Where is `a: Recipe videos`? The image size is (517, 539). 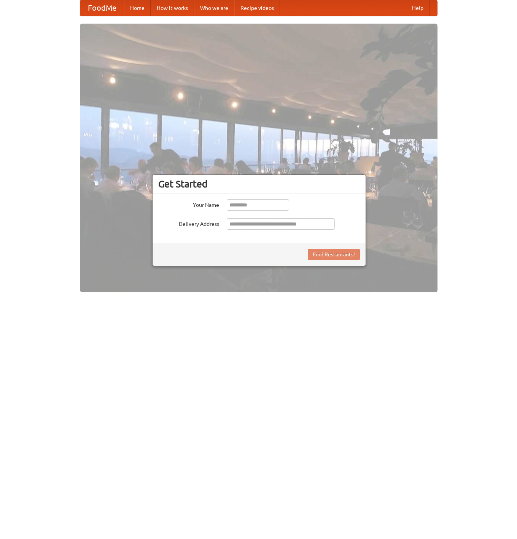
a: Recipe videos is located at coordinates (257, 8).